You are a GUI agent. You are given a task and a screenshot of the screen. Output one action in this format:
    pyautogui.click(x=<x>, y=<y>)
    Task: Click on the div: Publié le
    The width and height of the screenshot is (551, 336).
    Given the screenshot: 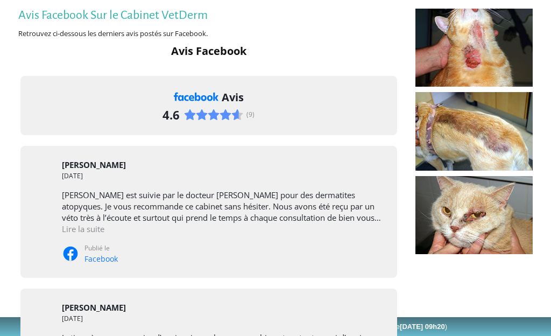 What is the action you would take?
    pyautogui.click(x=101, y=253)
    